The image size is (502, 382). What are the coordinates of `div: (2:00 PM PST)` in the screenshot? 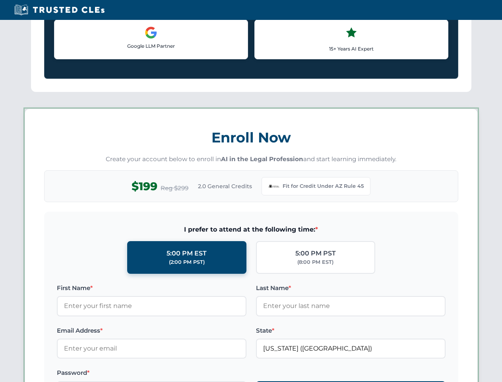 It's located at (187, 262).